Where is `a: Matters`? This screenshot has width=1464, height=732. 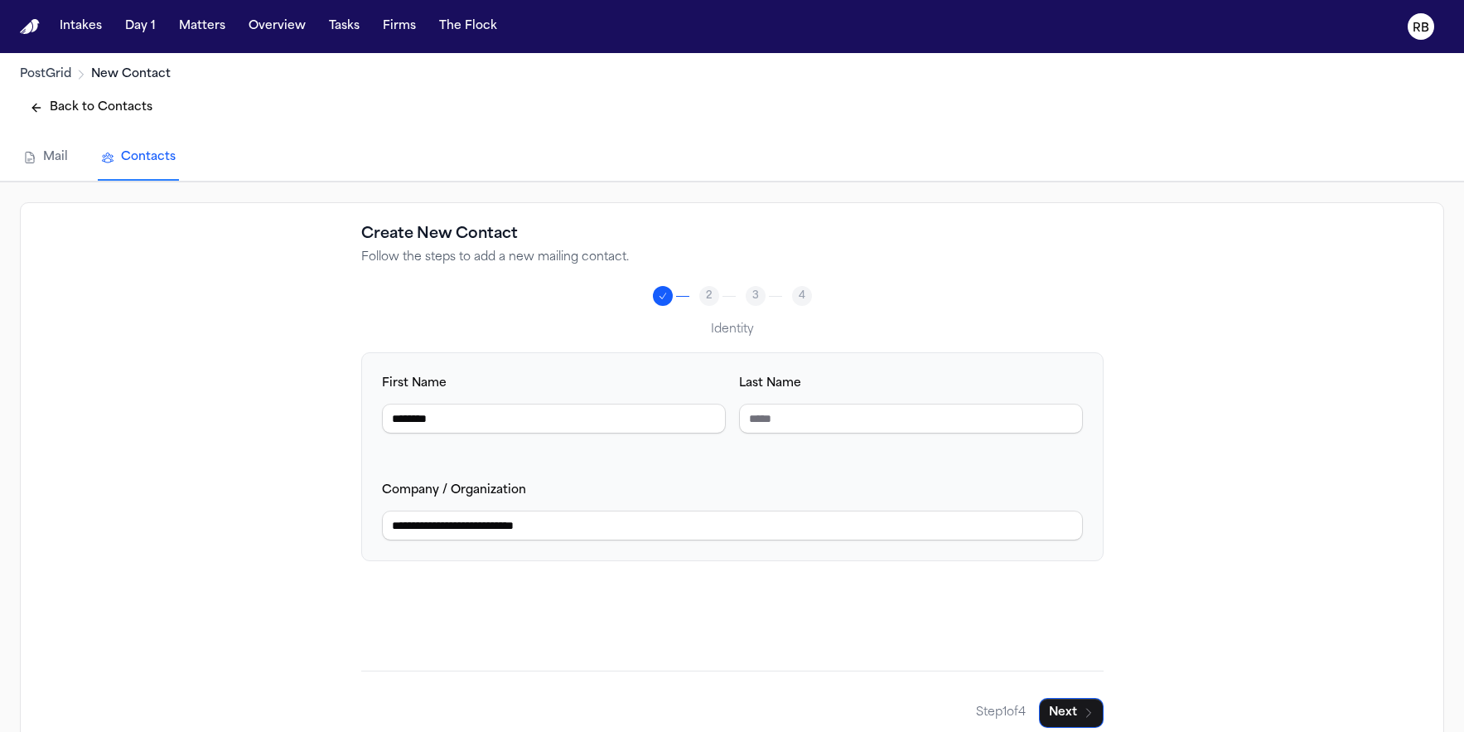
a: Matters is located at coordinates (202, 27).